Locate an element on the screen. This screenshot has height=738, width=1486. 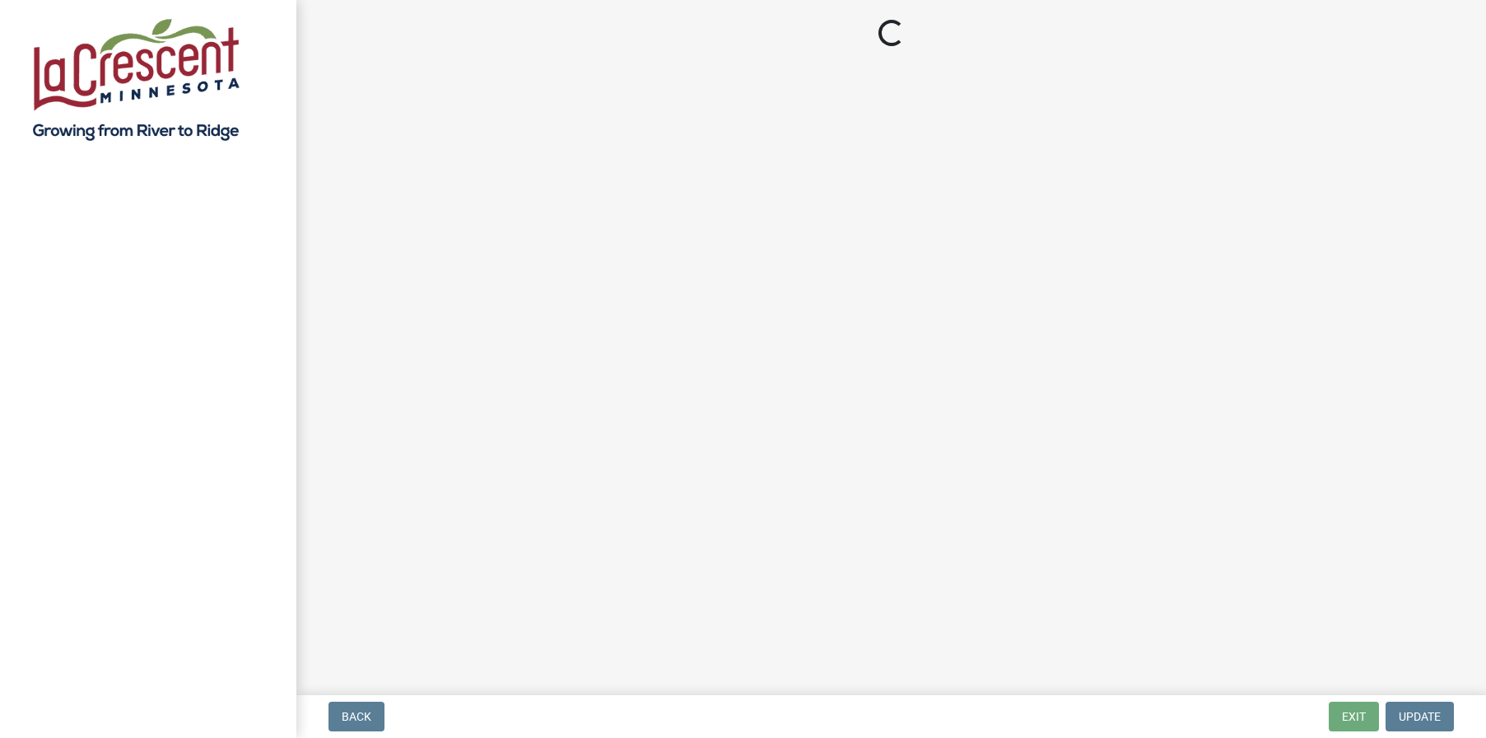
button: Update is located at coordinates (1419, 716).